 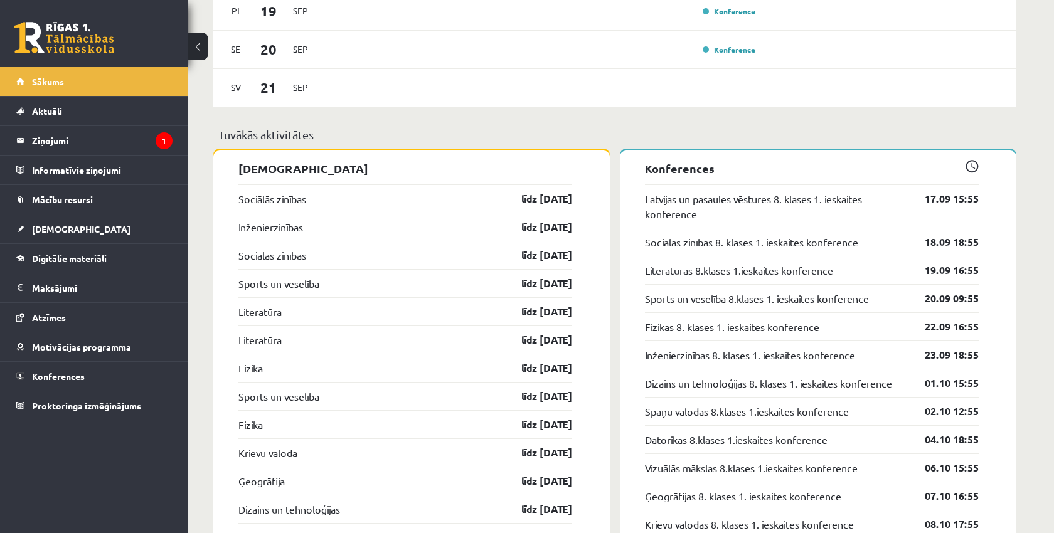 I want to click on a: Fizikas 8. klases 1. ieskaites konference, so click(x=732, y=327).